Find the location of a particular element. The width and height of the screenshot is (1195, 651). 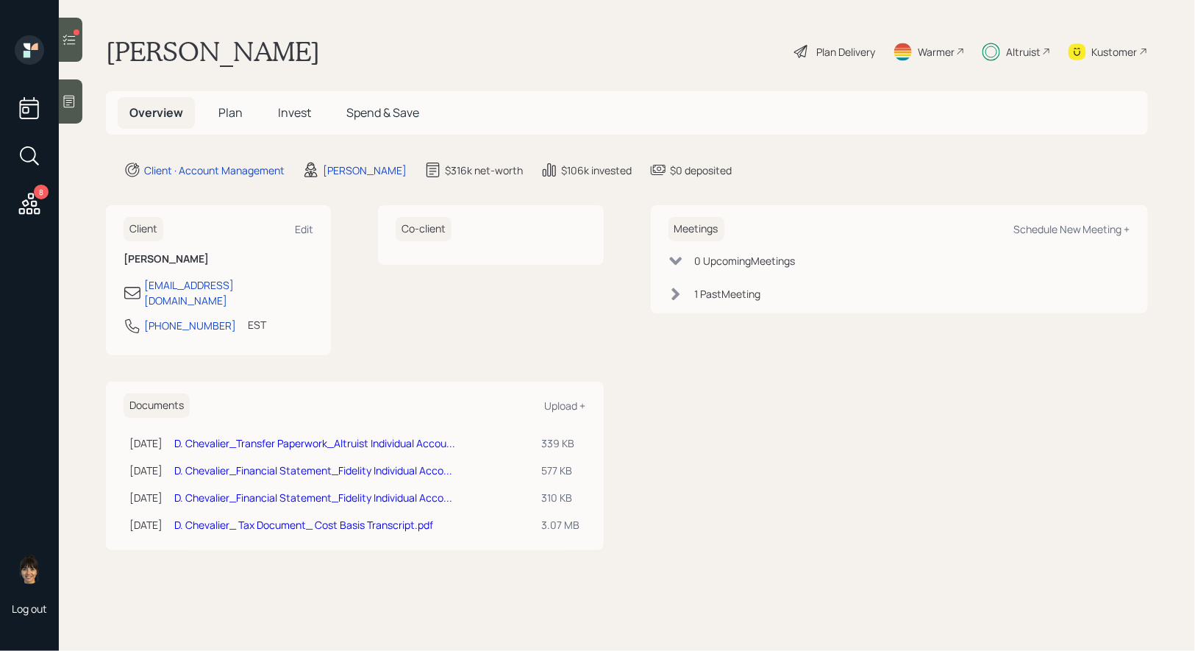

div: 310 KB is located at coordinates (561, 497).